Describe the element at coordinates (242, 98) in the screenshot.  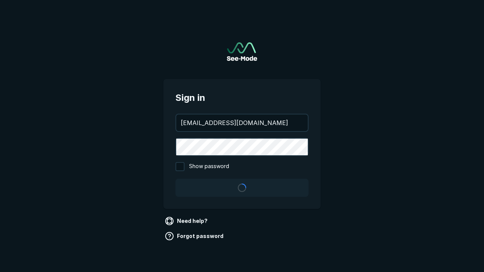
I see `span: Sign in` at that location.